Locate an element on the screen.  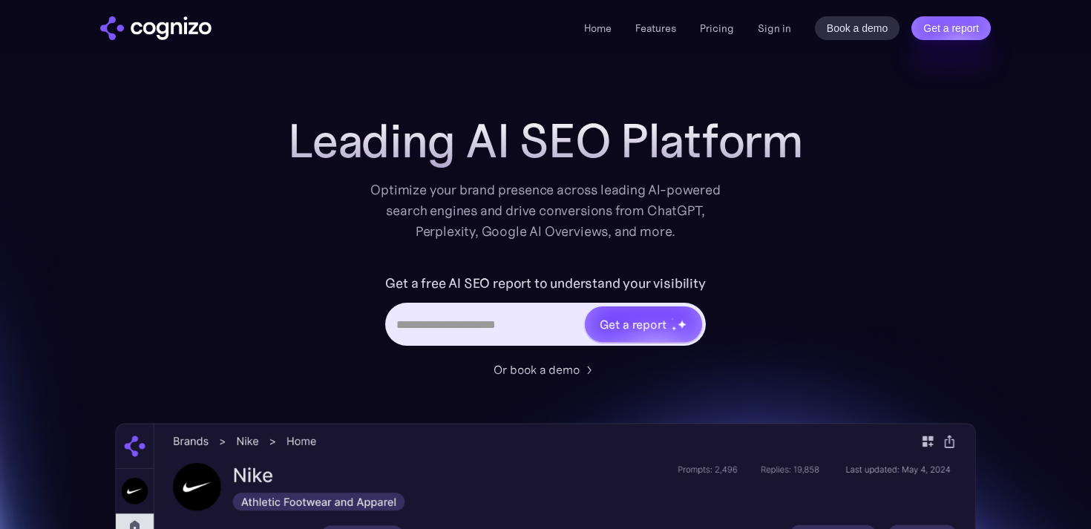
a: Get a reportstarstarstar is located at coordinates (643, 324).